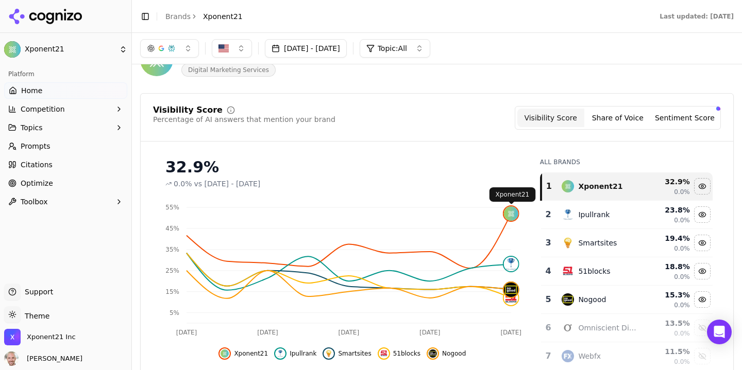 This screenshot has height=370, width=742. What do you see at coordinates (329, 354) in the screenshot?
I see `img: smartsites` at bounding box center [329, 354].